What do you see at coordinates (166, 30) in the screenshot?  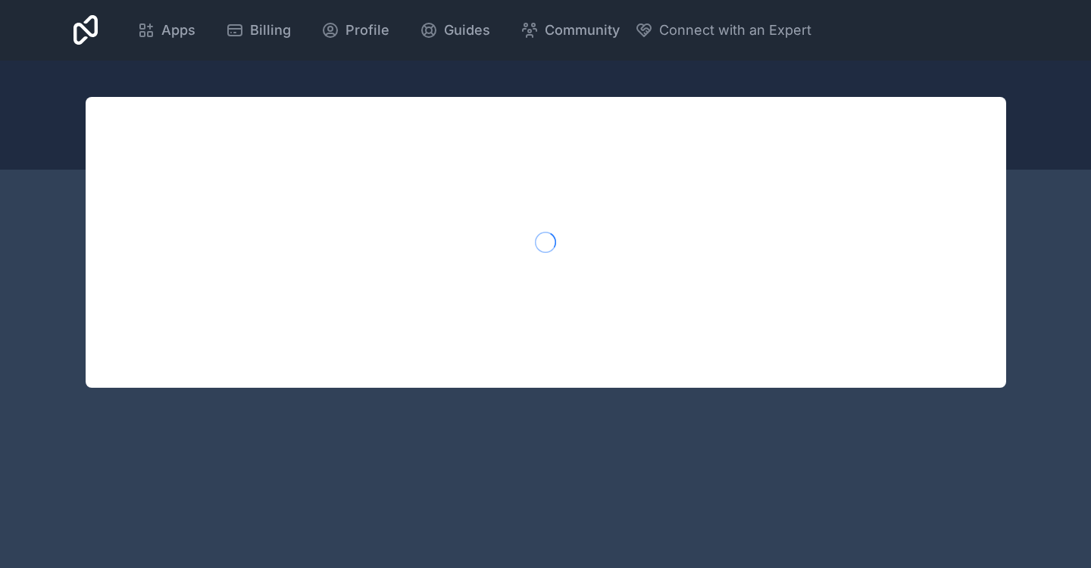 I see `a: Apps` at bounding box center [166, 30].